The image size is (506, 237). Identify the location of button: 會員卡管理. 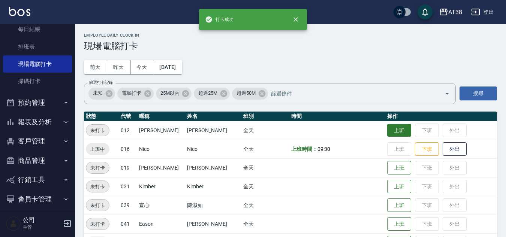
(38, 200).